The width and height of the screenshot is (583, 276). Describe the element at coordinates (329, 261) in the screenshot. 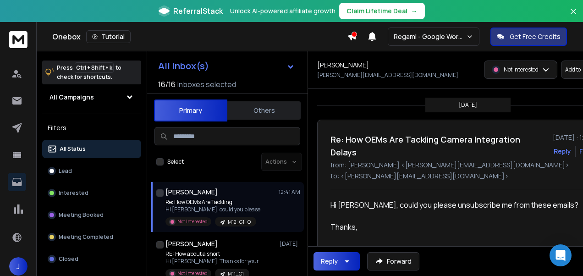

I see `div: Reply` at that location.